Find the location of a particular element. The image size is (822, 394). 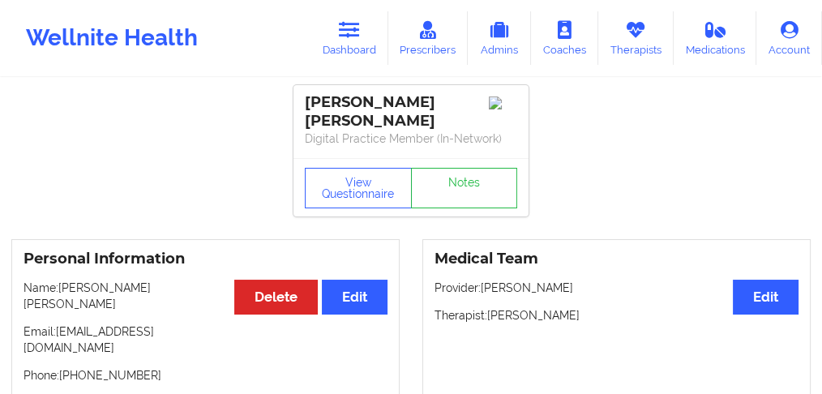

button: View Questionnaire is located at coordinates (358, 188).